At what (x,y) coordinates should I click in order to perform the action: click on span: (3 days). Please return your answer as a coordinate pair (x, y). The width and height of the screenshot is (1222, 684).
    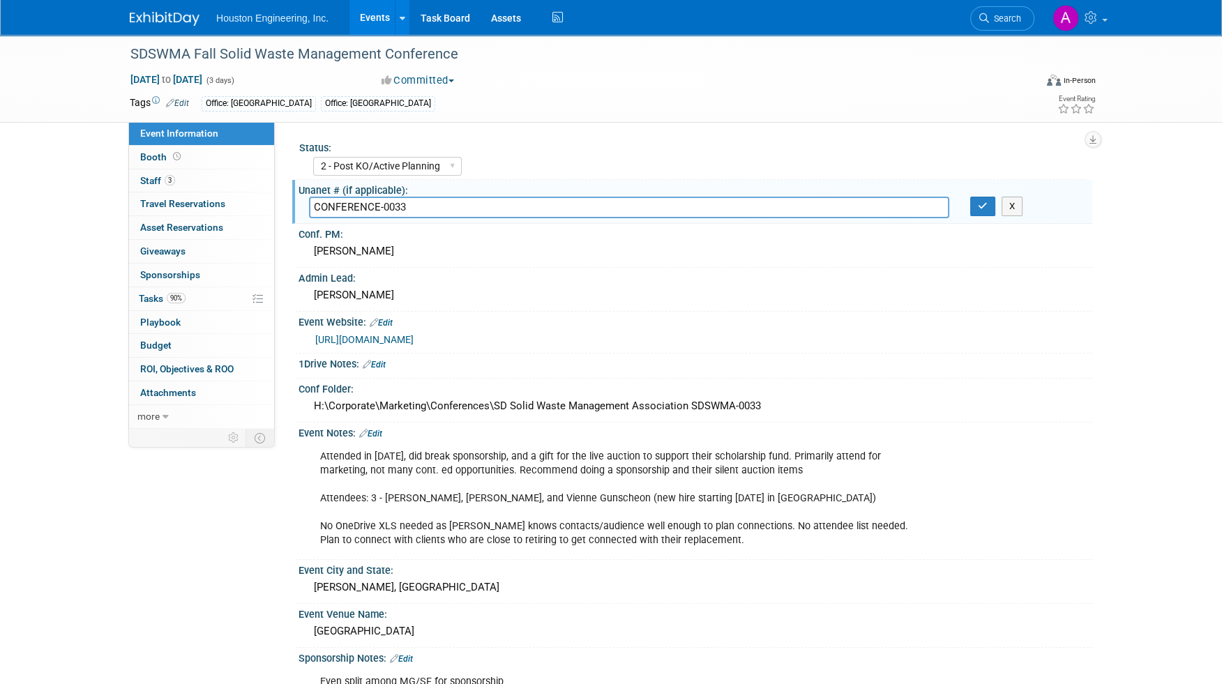
    Looking at the image, I should click on (220, 80).